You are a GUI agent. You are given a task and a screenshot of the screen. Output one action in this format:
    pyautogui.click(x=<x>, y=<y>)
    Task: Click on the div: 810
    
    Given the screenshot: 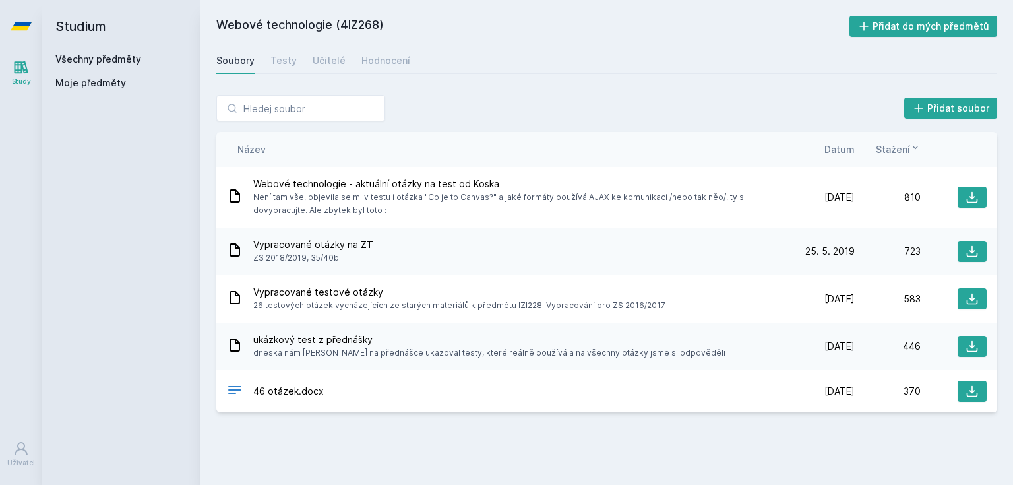 What is the action you would take?
    pyautogui.click(x=888, y=197)
    